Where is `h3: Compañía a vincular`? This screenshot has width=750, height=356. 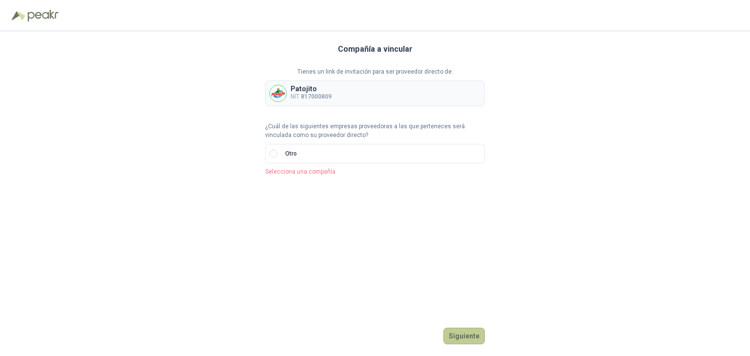
h3: Compañía a vincular is located at coordinates (375, 49).